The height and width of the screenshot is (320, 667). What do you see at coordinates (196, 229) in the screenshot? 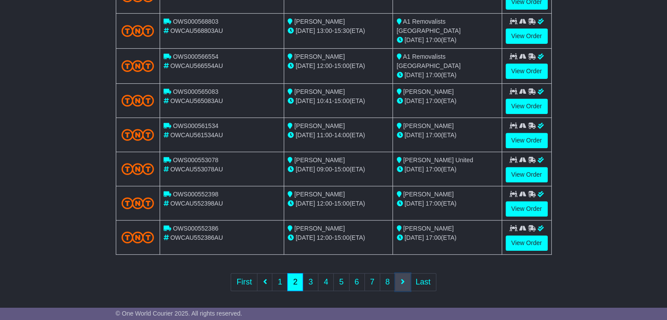
I see `span: OWS000552386` at bounding box center [196, 229].